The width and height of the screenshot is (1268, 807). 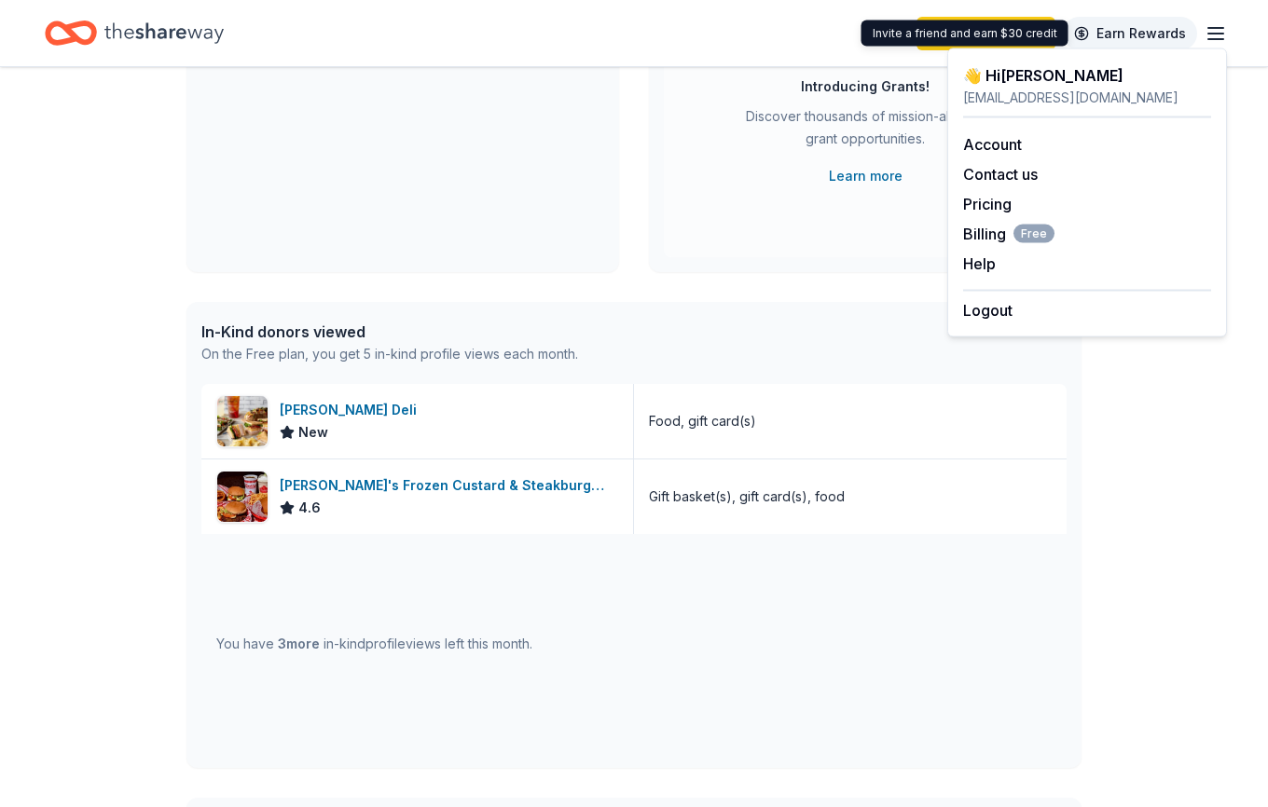 I want to click on div: Invite a friend and earn $30 credit, so click(x=965, y=34).